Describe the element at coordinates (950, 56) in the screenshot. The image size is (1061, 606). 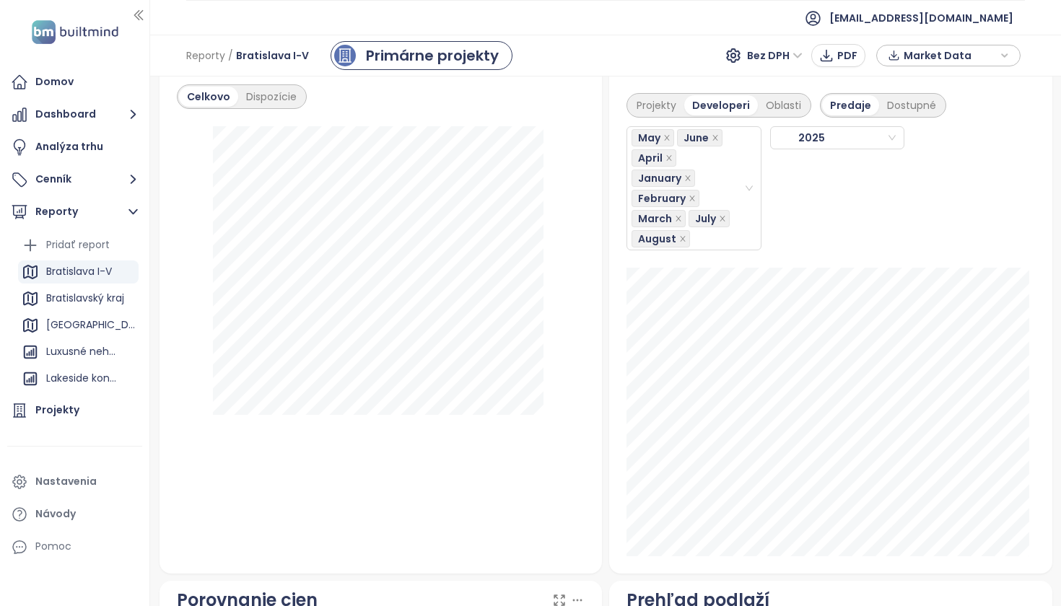
I see `span: Market Data` at that location.